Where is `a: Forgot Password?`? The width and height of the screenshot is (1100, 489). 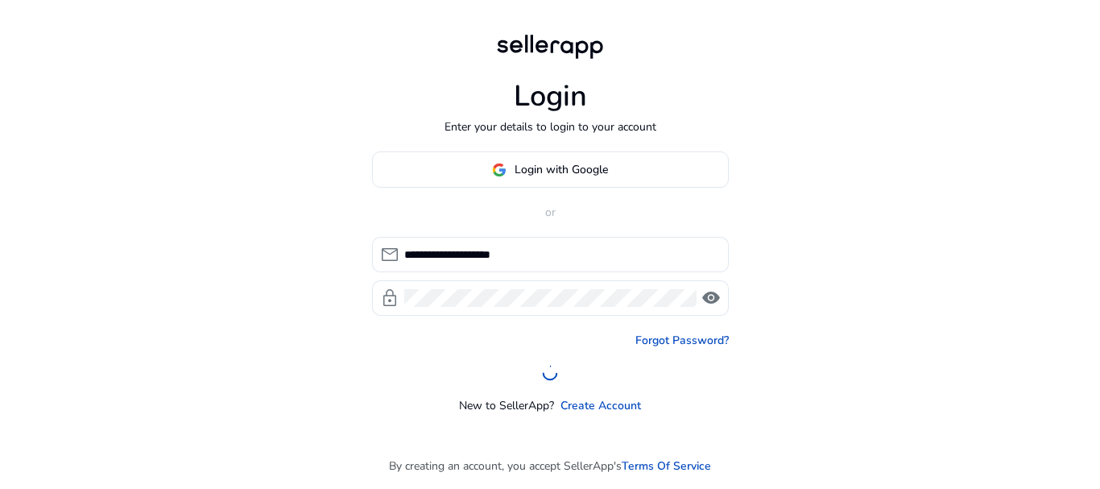 a: Forgot Password? is located at coordinates (682, 340).